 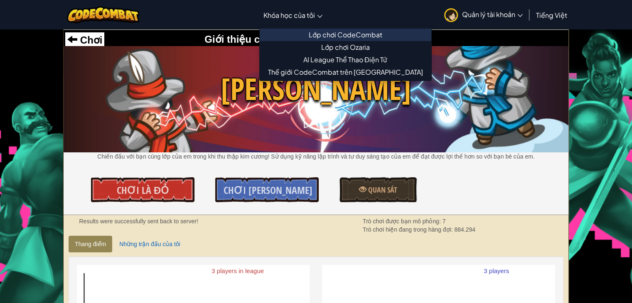 I want to click on img: avatar, so click(x=451, y=15).